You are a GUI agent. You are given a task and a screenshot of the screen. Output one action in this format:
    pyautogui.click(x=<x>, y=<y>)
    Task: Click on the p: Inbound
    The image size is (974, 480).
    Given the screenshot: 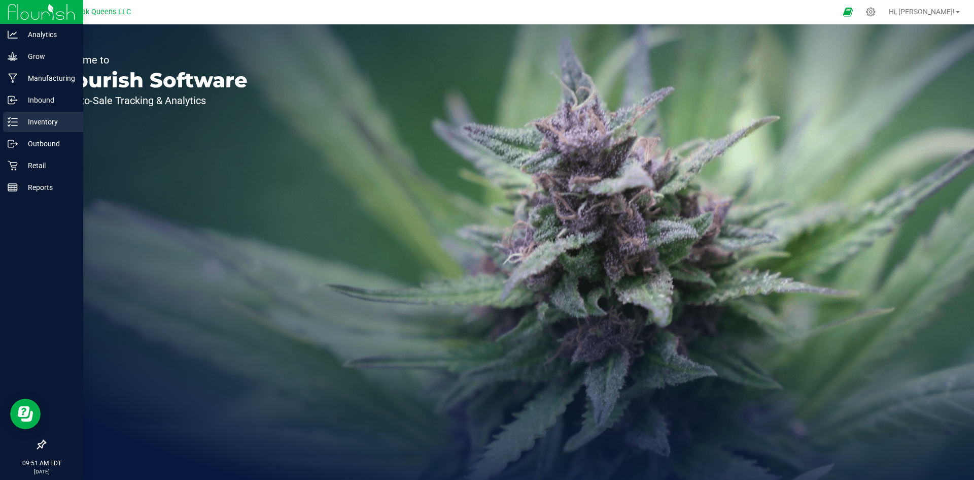 What is the action you would take?
    pyautogui.click(x=48, y=100)
    